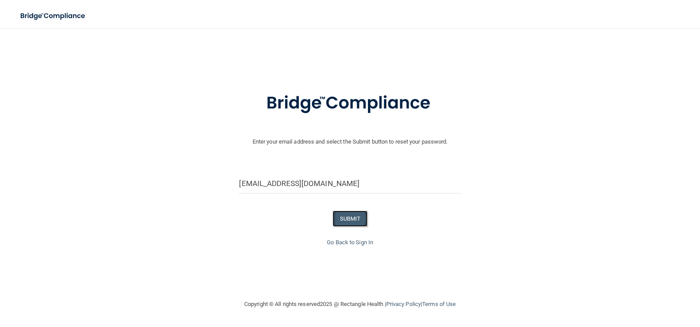 The height and width of the screenshot is (327, 700). I want to click on a: Go Back to Sign In, so click(350, 242).